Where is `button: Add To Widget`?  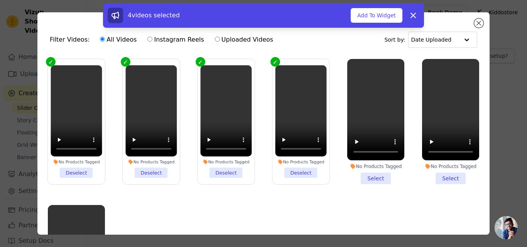
button: Add To Widget is located at coordinates (376, 15).